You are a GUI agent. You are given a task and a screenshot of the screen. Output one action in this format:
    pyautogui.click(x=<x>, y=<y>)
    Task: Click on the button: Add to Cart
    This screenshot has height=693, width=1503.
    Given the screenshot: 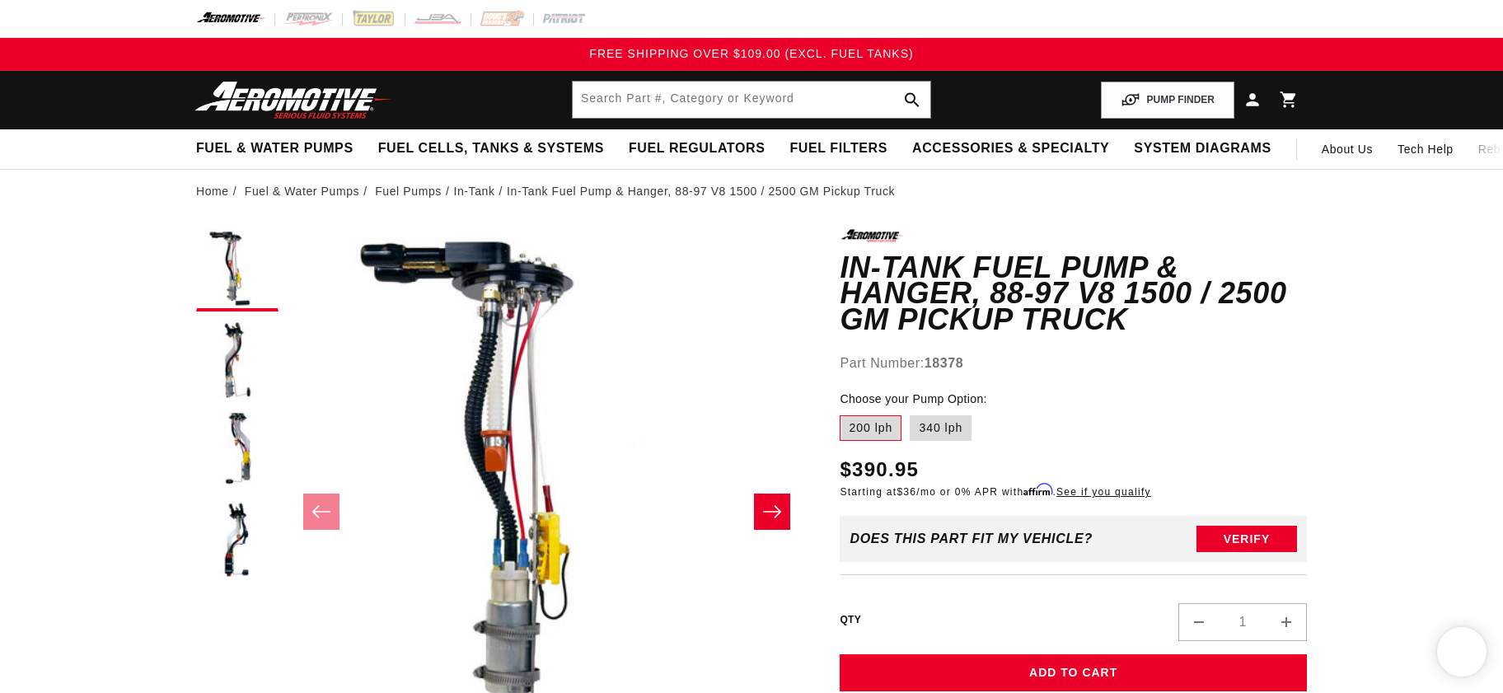 What is the action you would take?
    pyautogui.click(x=1073, y=672)
    